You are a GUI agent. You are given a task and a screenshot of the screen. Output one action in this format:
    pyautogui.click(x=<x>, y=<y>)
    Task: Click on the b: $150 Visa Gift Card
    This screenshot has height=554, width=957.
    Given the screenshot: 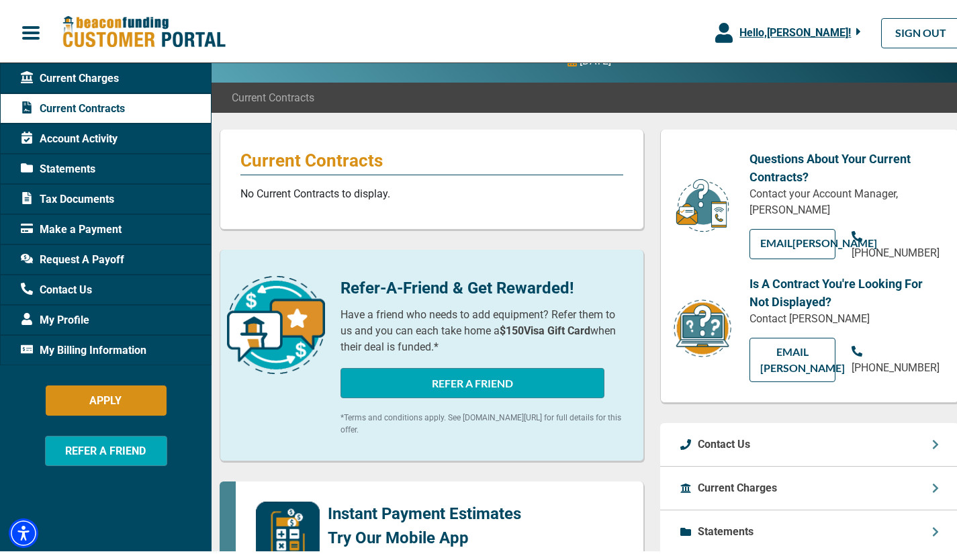 What is the action you would take?
    pyautogui.click(x=545, y=328)
    